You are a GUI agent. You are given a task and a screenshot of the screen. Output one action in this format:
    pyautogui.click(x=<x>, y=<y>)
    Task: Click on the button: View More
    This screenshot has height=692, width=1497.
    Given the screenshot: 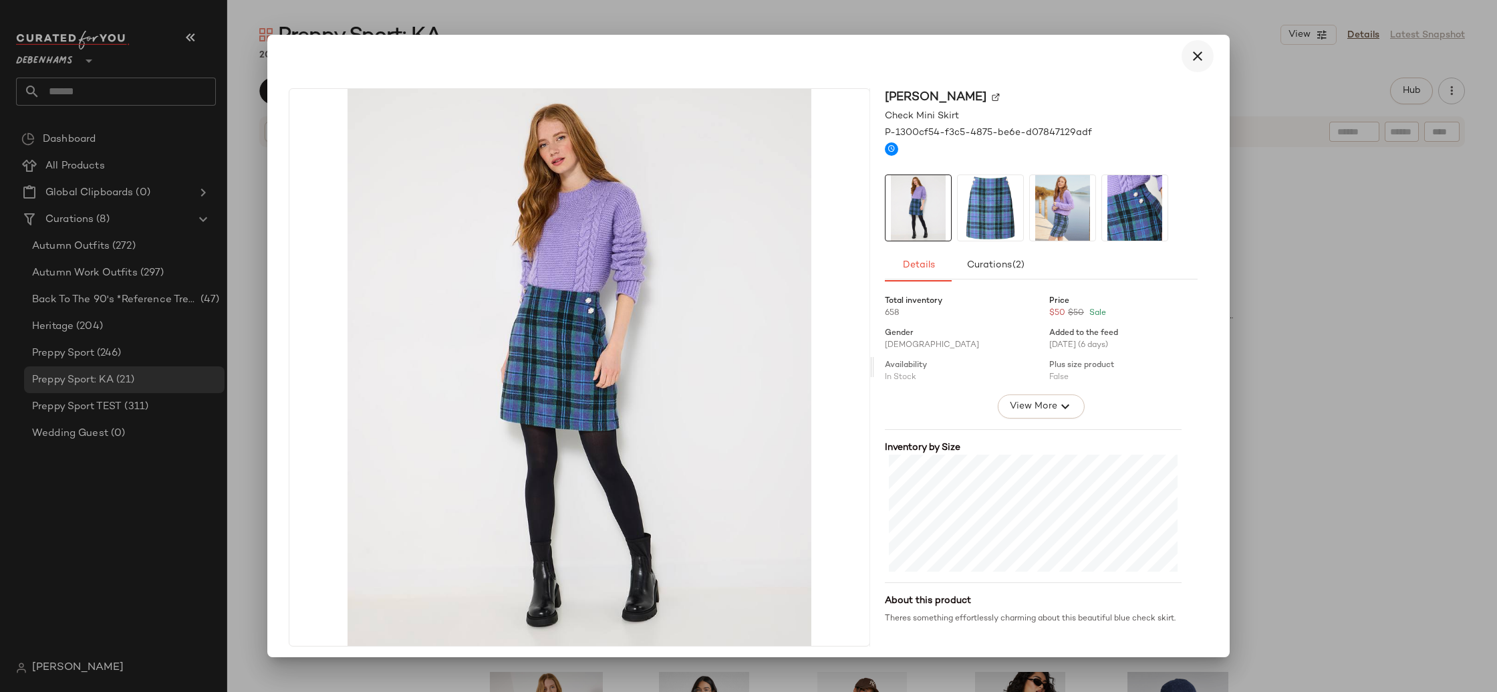 What is the action you would take?
    pyautogui.click(x=1041, y=406)
    